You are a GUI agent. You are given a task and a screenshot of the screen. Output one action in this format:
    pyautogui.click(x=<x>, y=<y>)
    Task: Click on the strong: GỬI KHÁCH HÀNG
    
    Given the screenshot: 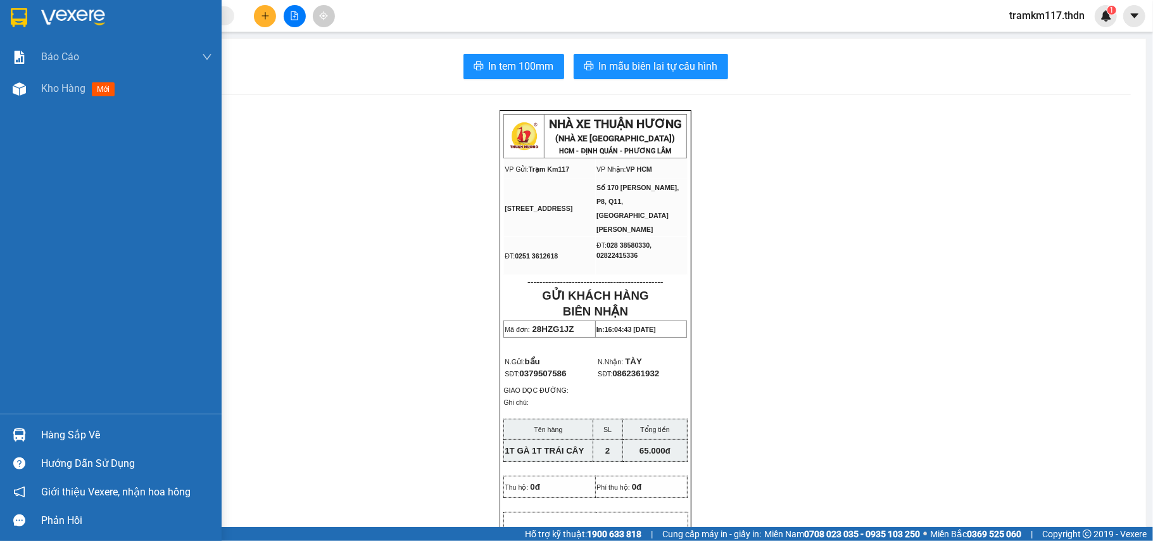 What is the action you would take?
    pyautogui.click(x=595, y=295)
    